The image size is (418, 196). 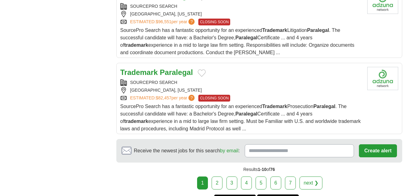 What do you see at coordinates (261, 183) in the screenshot?
I see `a: 5` at bounding box center [261, 183].